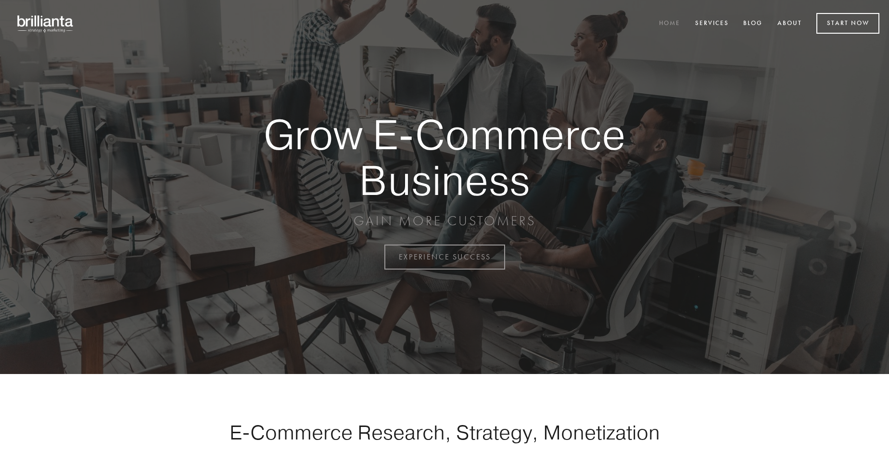 The height and width of the screenshot is (452, 889). Describe the element at coordinates (848, 23) in the screenshot. I see `a: Start Now` at that location.